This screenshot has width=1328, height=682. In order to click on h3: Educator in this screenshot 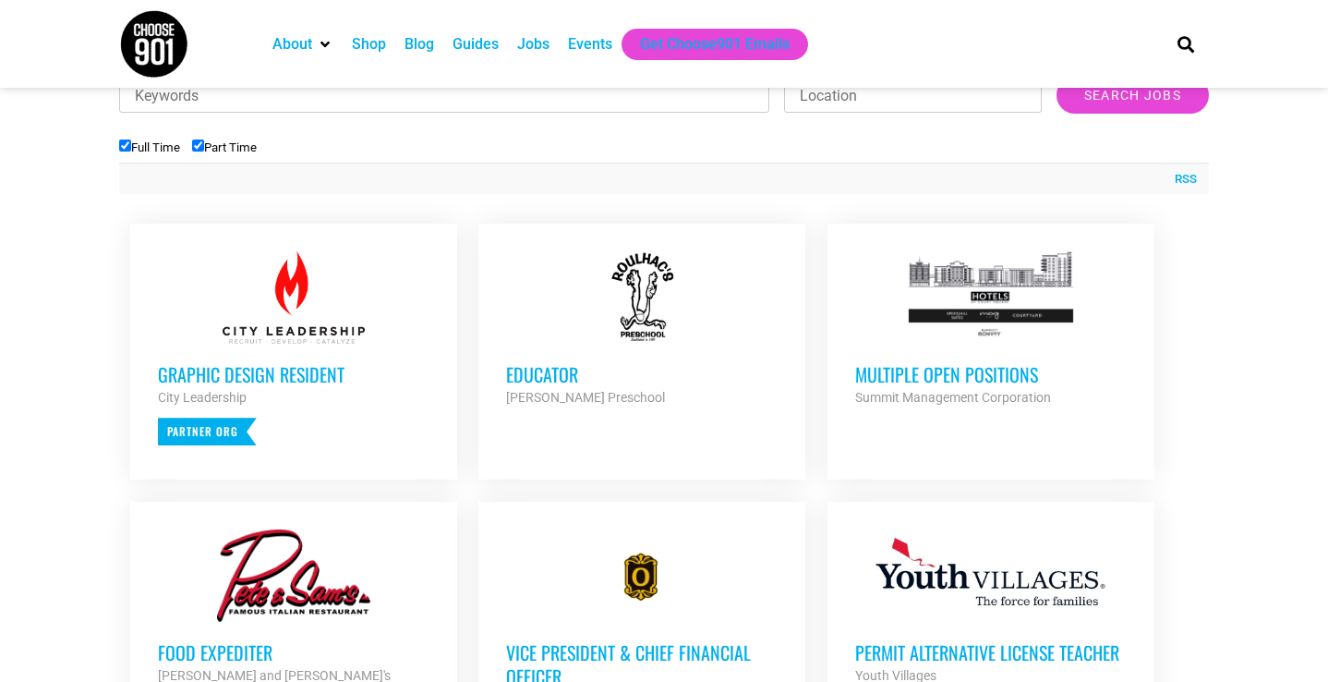, I will do `click(642, 374)`.